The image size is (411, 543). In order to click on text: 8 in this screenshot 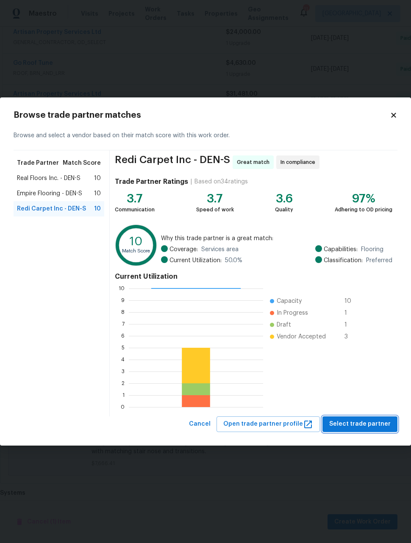, I will do `click(123, 312)`.